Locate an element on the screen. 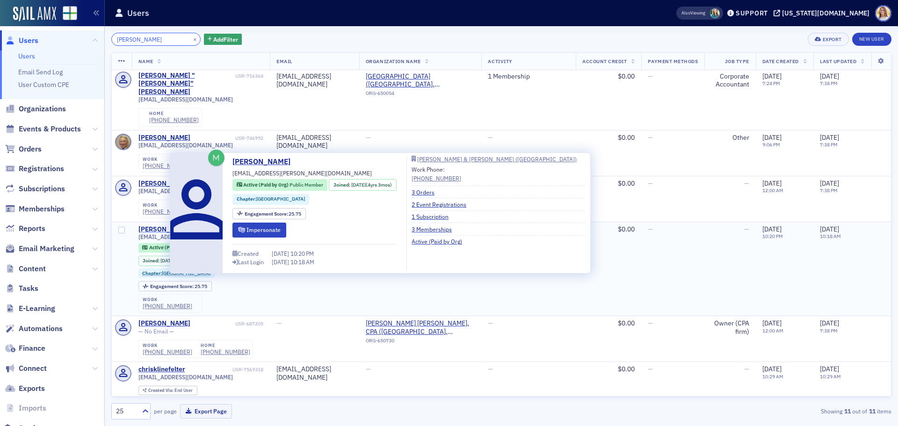  a: Users is located at coordinates (22, 41).